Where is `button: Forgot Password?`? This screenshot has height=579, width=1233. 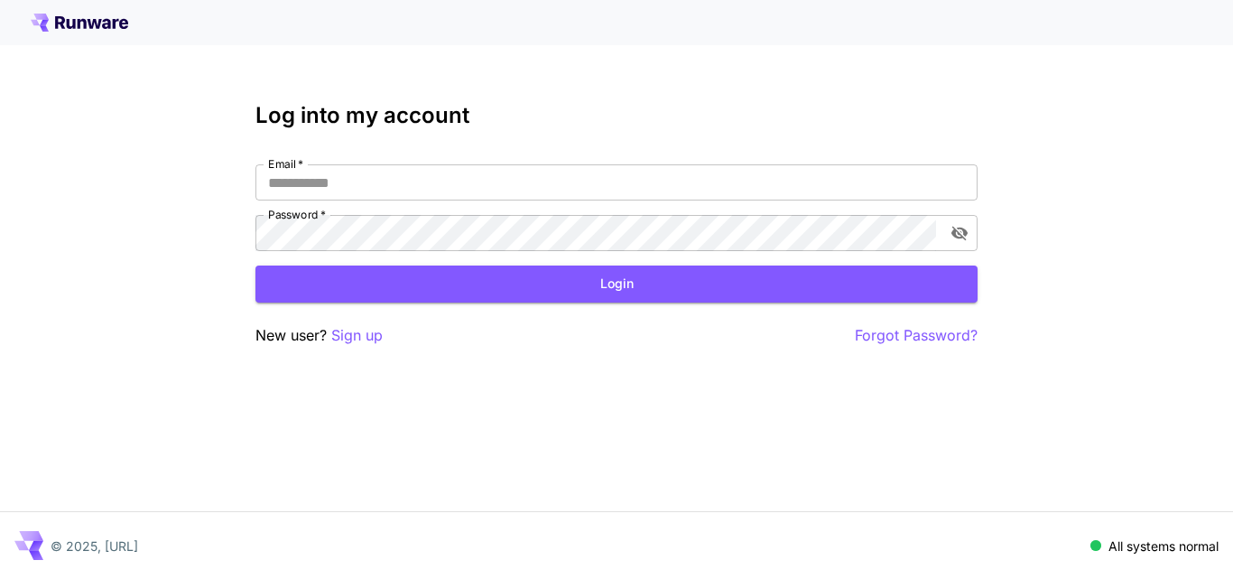
button: Forgot Password? is located at coordinates (916, 335).